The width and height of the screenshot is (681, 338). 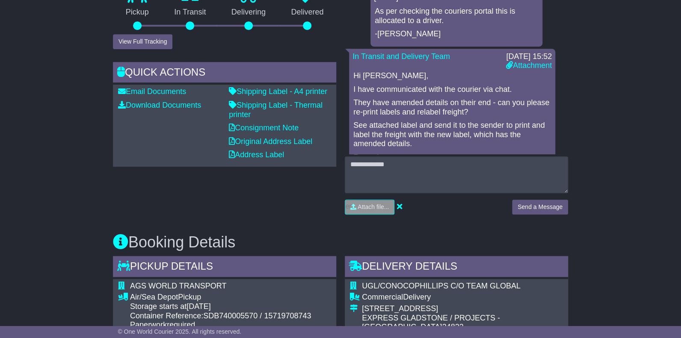 I want to click on div: Paperwork, so click(x=231, y=326).